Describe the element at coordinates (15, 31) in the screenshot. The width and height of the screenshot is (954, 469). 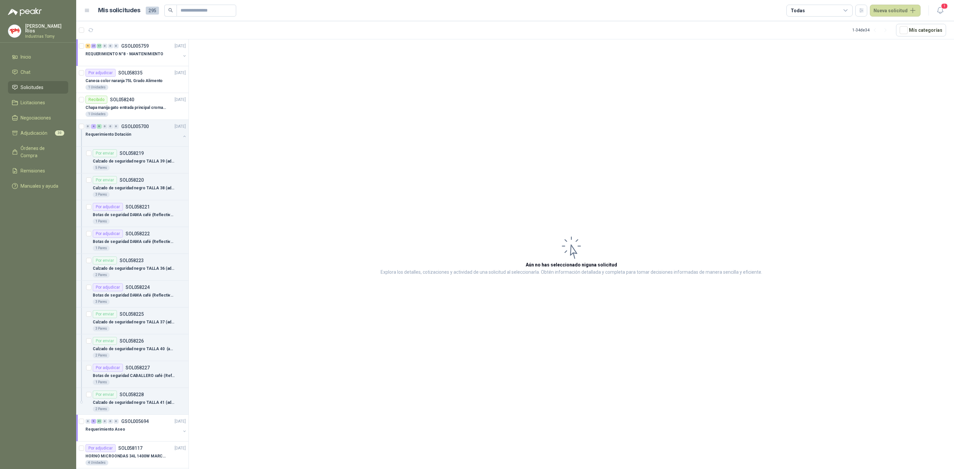
I see `img: Company Logo` at that location.